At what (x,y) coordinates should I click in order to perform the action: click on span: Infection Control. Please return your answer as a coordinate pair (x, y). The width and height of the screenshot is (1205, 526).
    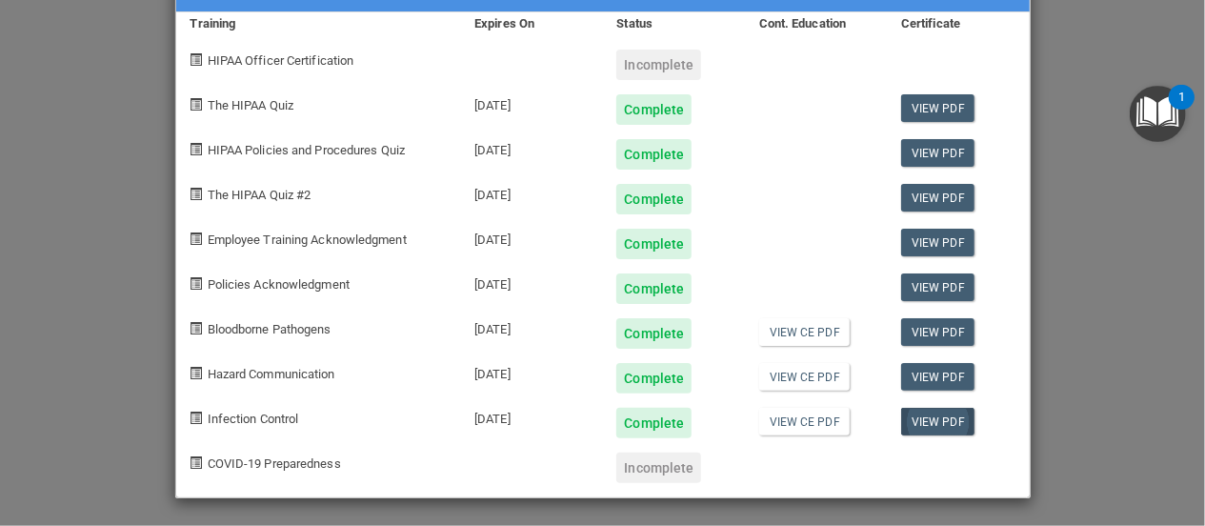
    Looking at the image, I should click on (253, 418).